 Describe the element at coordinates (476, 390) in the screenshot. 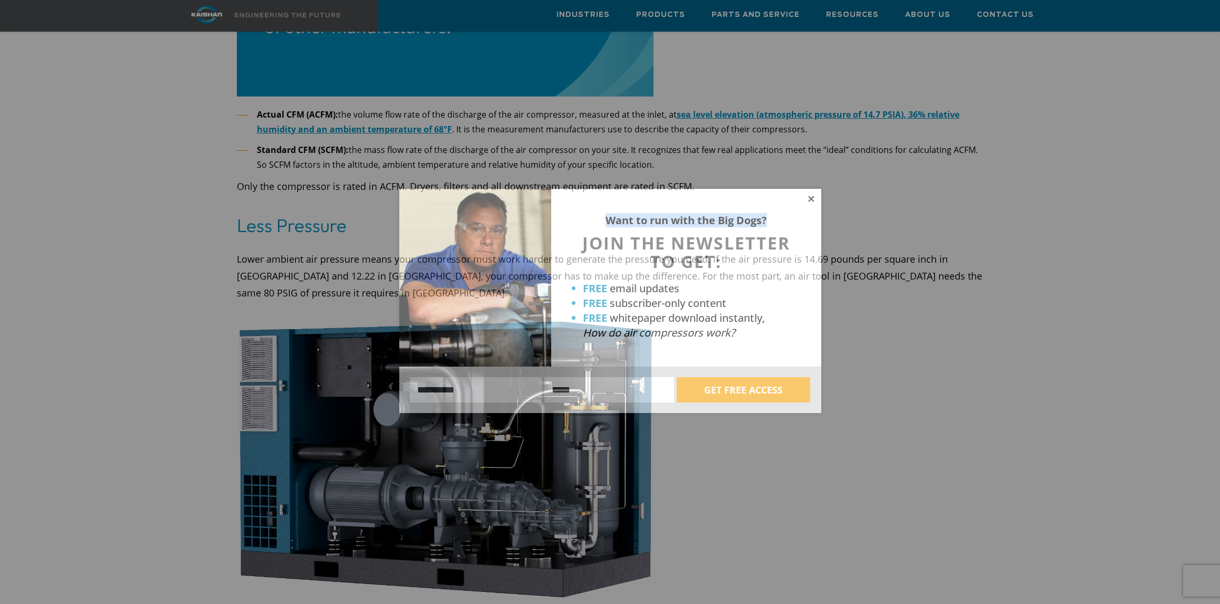

I see `input: Name:` at that location.